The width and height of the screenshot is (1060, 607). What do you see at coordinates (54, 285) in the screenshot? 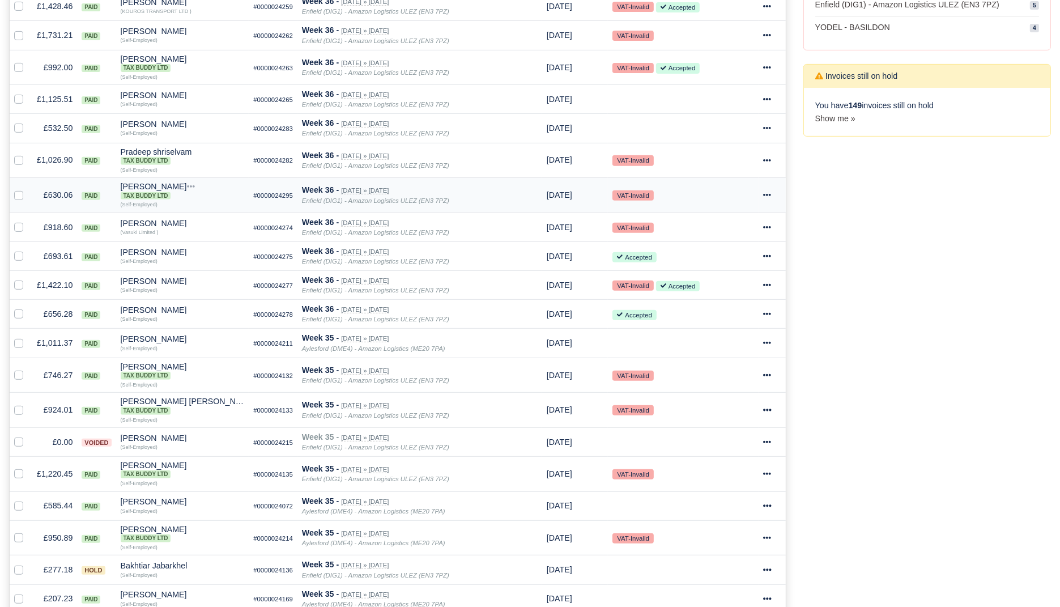
I see `td: £1,422.10` at bounding box center [54, 285].